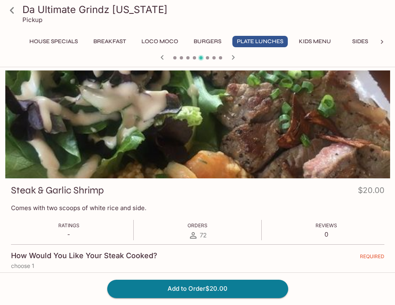 This screenshot has width=395, height=305. I want to click on button: Burgers, so click(208, 42).